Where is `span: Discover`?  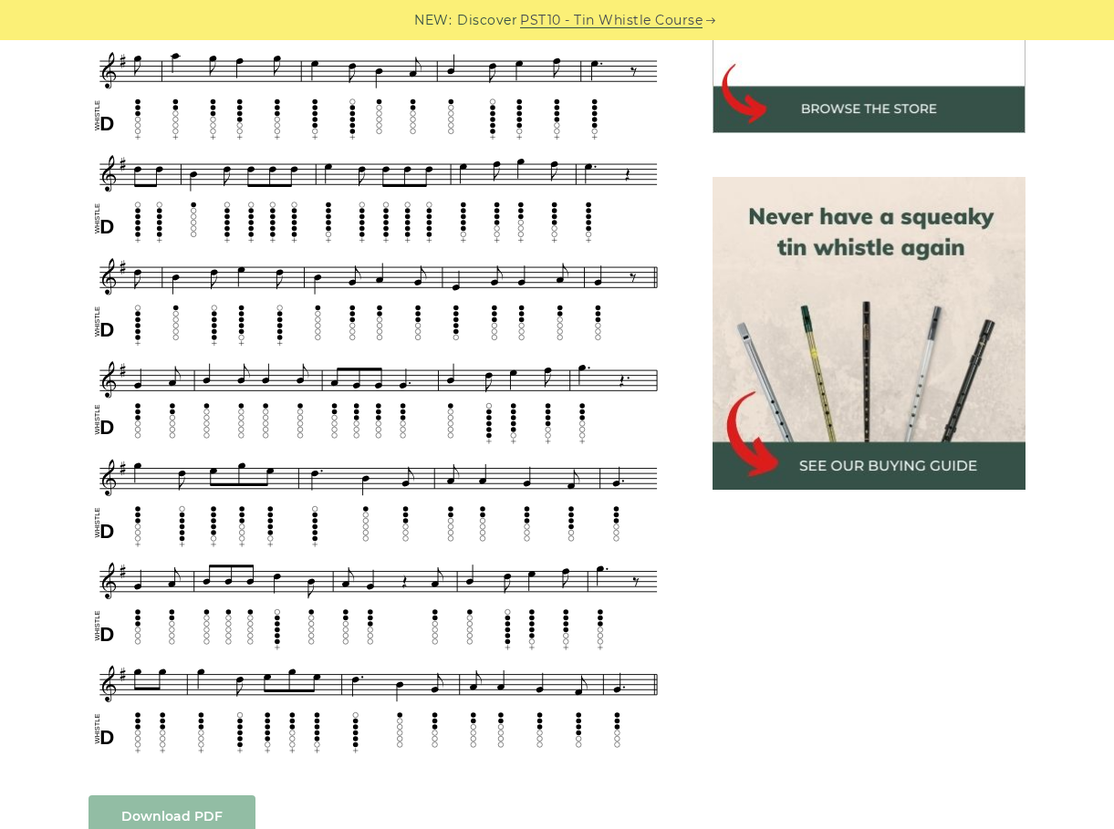 span: Discover is located at coordinates (487, 20).